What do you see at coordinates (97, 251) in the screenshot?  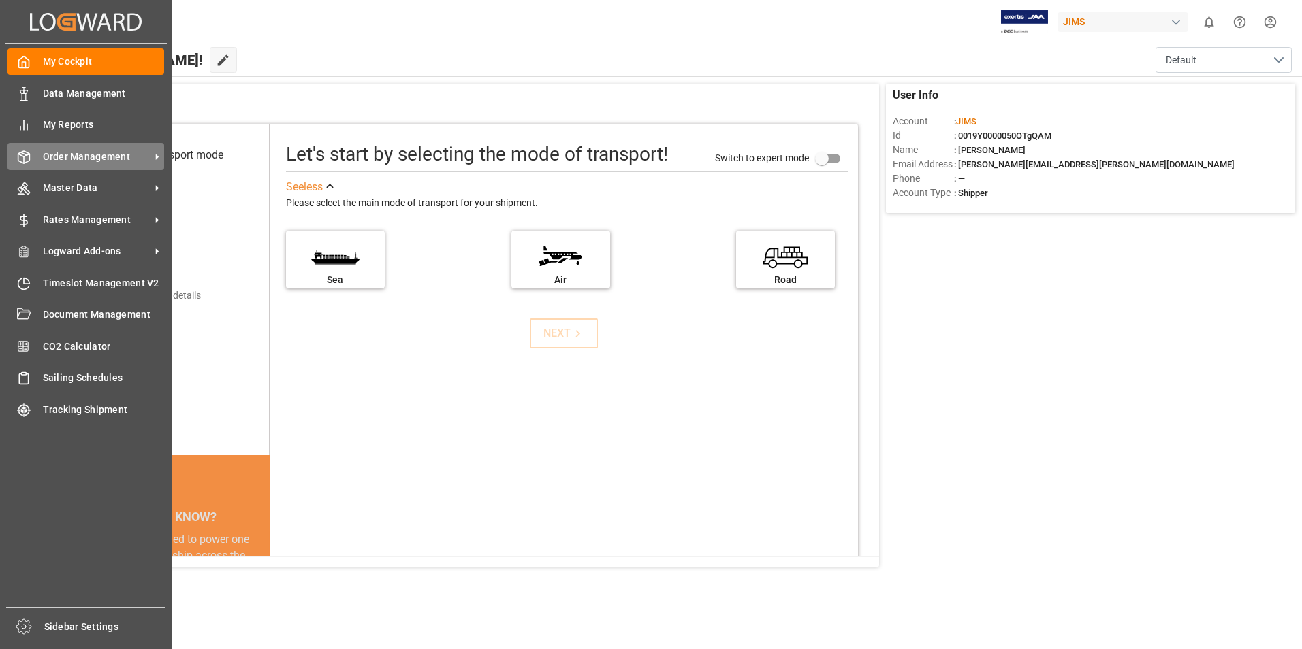 I see `span: Logward Add-ons` at bounding box center [97, 251].